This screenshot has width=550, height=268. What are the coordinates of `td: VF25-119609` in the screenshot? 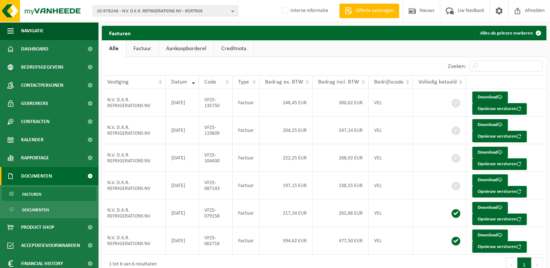 It's located at (216, 131).